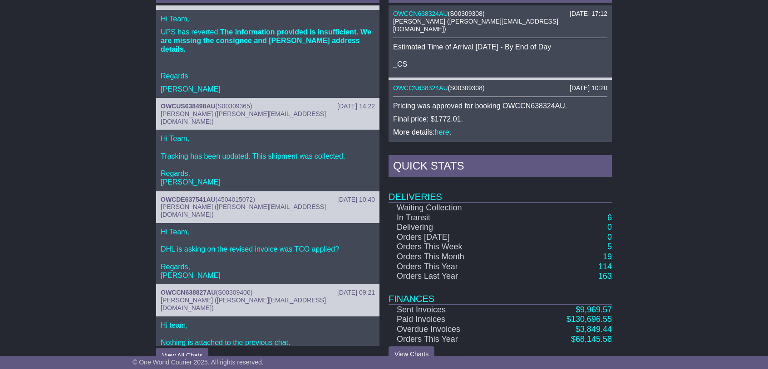 This screenshot has height=369, width=768. I want to click on td: Paid Invoices, so click(454, 320).